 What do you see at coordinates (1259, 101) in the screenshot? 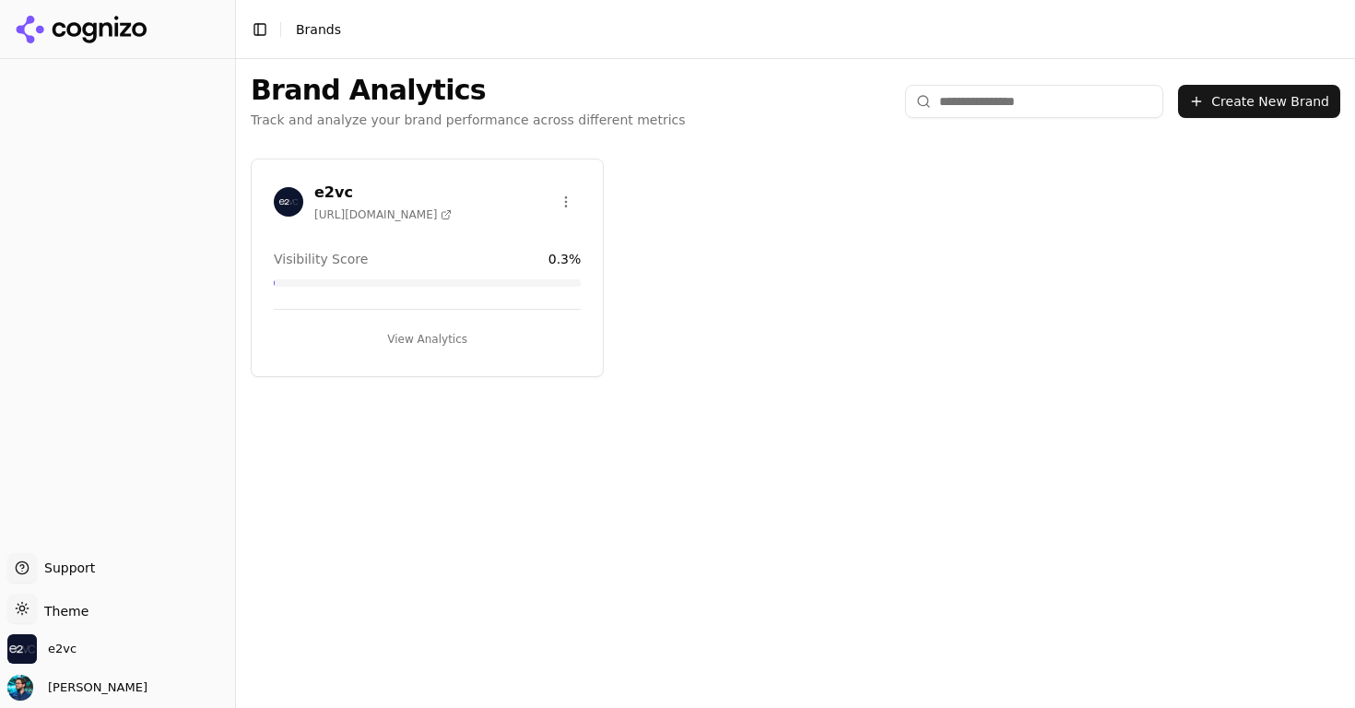
I see `button: Create New Brand` at bounding box center [1259, 101].